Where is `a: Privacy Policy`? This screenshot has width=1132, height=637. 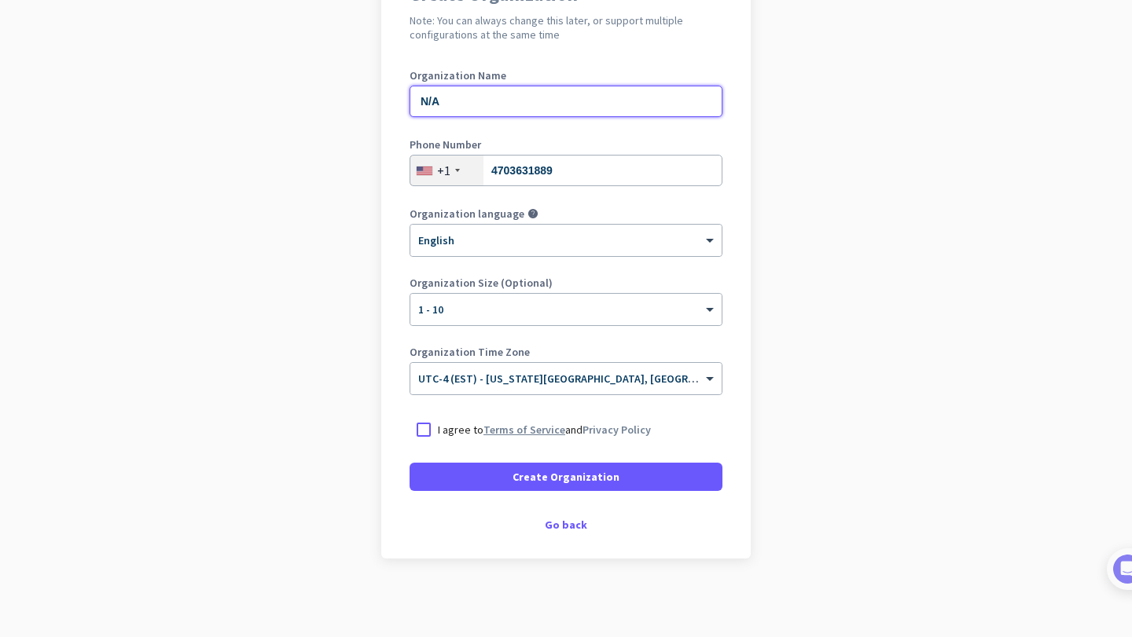 a: Privacy Policy is located at coordinates (616, 430).